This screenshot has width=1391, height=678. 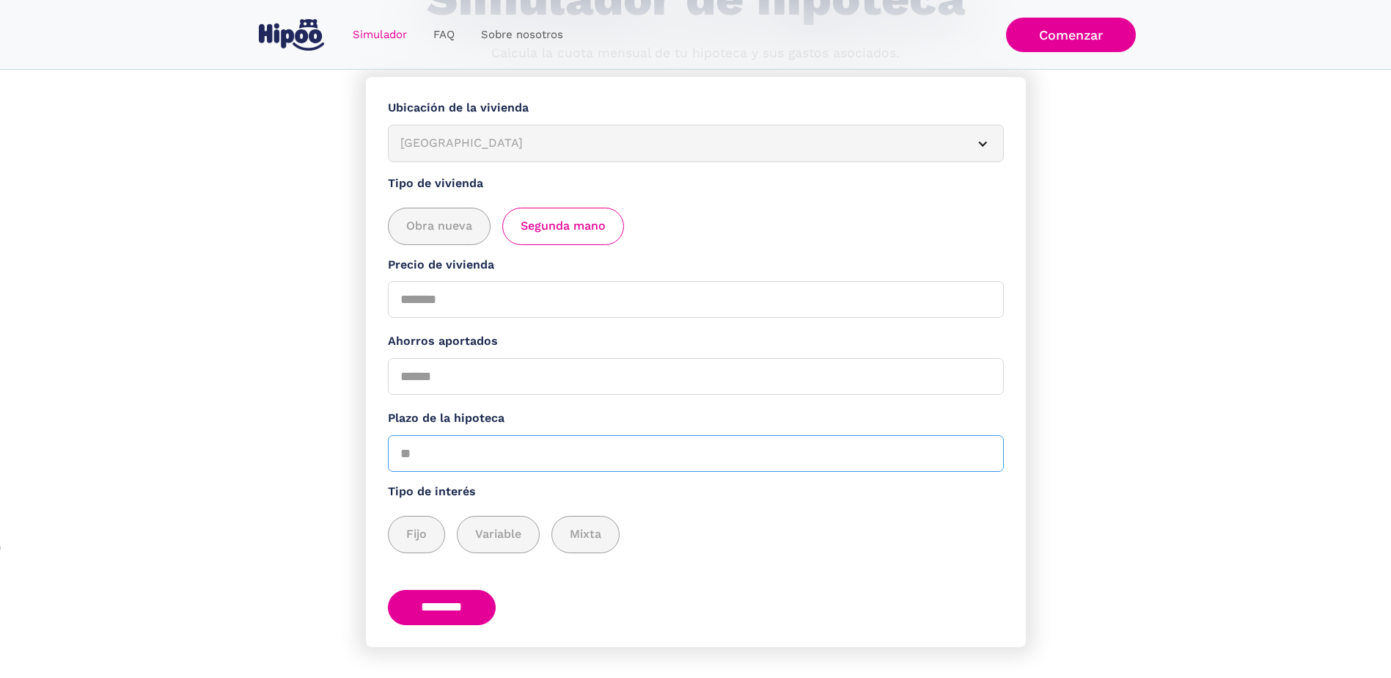 I want to click on span: Mixta, so click(x=585, y=534).